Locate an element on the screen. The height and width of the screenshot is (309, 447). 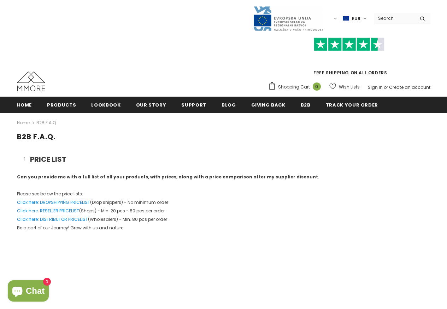
span: Blog is located at coordinates (229, 105).